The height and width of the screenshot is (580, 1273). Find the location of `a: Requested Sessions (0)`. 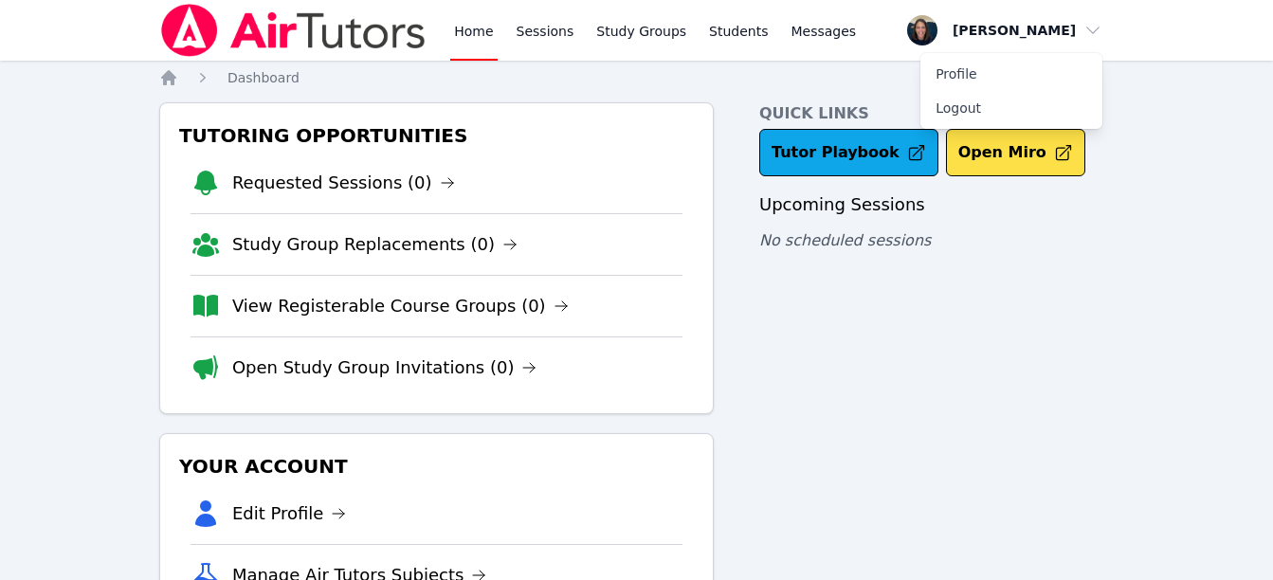

a: Requested Sessions (0) is located at coordinates (343, 183).